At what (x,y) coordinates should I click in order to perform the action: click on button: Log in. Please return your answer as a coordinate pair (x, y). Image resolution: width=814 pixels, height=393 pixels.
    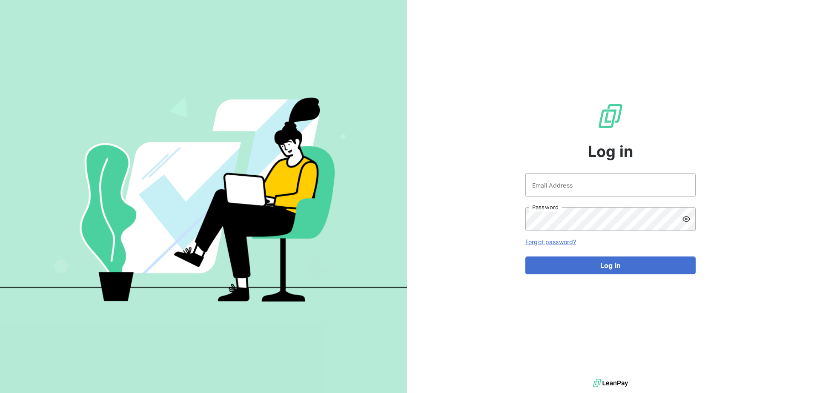
    Looking at the image, I should click on (611, 266).